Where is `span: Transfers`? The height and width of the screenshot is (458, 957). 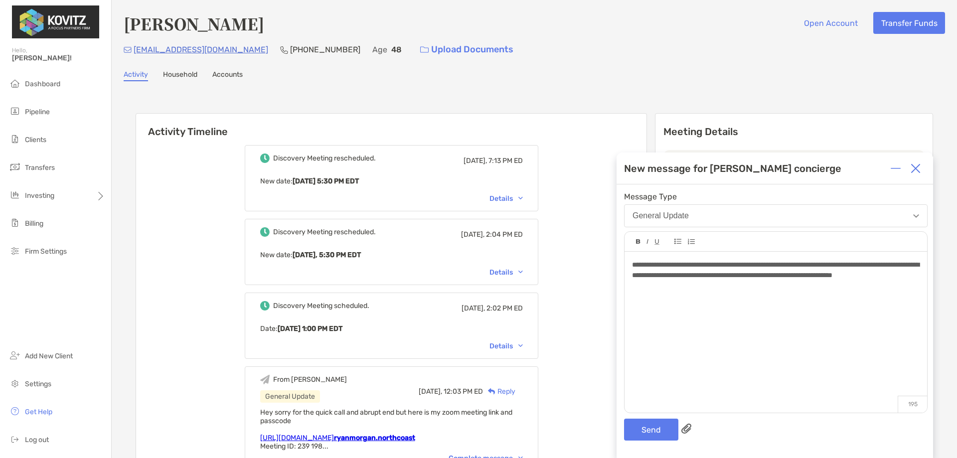 span: Transfers is located at coordinates (40, 167).